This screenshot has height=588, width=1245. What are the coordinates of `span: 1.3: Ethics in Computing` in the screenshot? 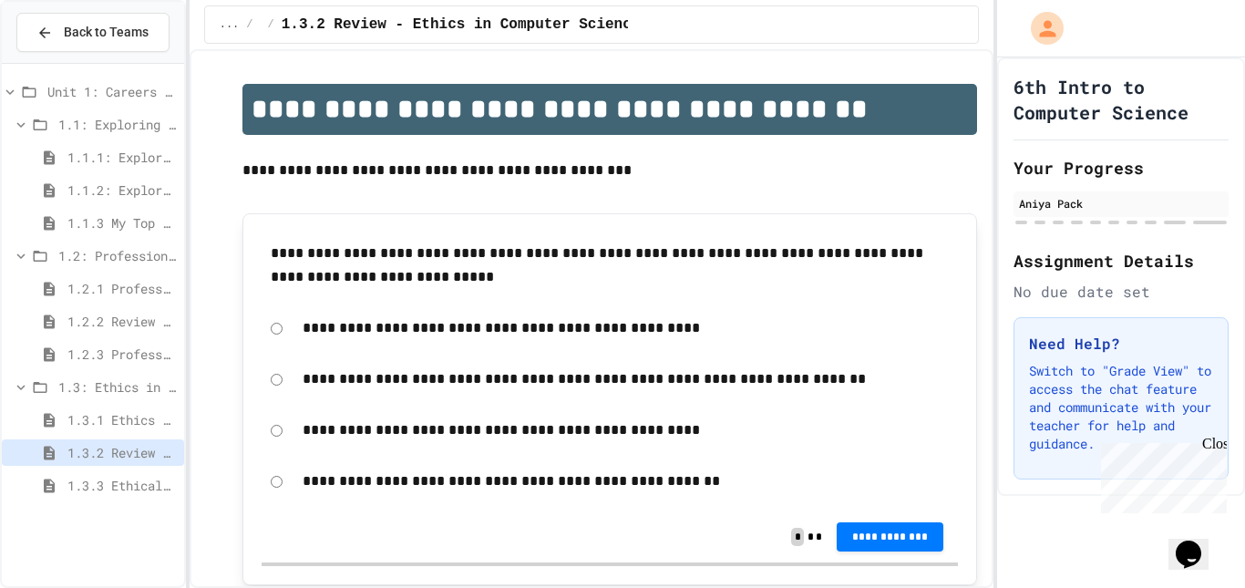 It's located at (118, 386).